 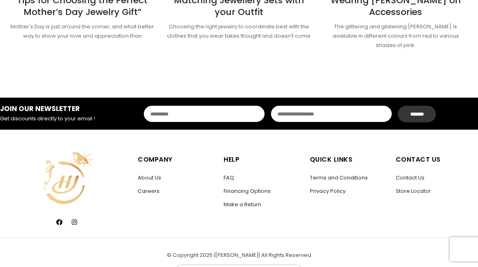 What do you see at coordinates (229, 177) in the screenshot?
I see `a: FAQ` at bounding box center [229, 177].